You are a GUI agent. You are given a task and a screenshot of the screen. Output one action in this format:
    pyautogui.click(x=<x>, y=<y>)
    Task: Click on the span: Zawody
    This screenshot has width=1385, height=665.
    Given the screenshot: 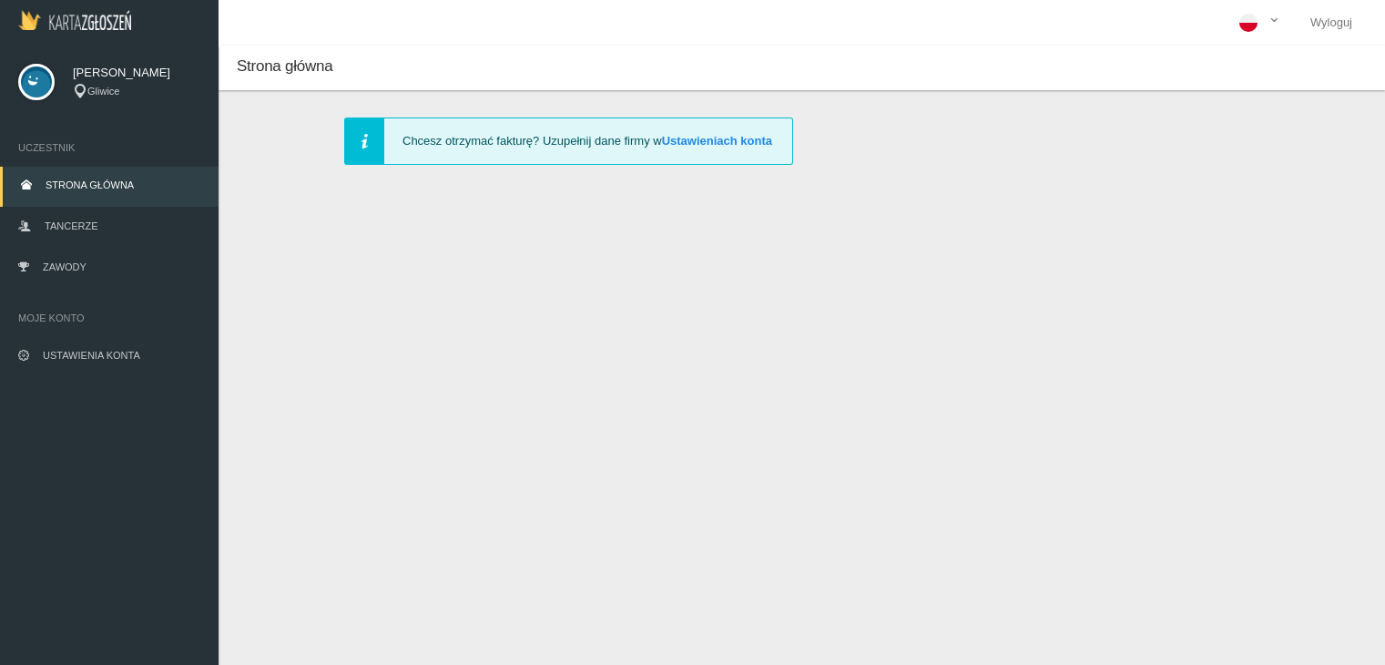 What is the action you would take?
    pyautogui.click(x=65, y=267)
    